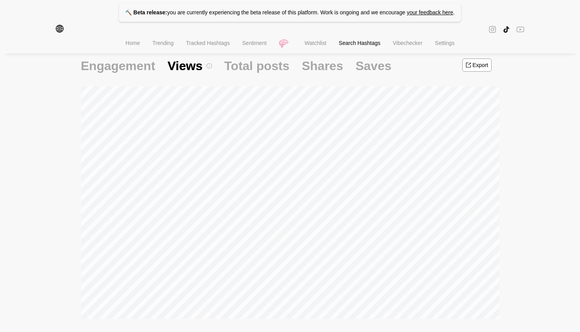 The height and width of the screenshot is (332, 580). What do you see at coordinates (480, 65) in the screenshot?
I see `div: Export` at bounding box center [480, 65].